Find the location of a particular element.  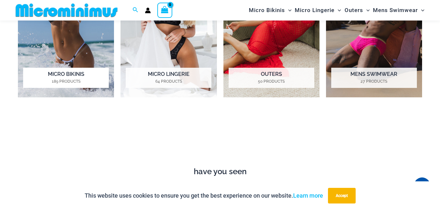

a: Search icon link is located at coordinates (135, 10).